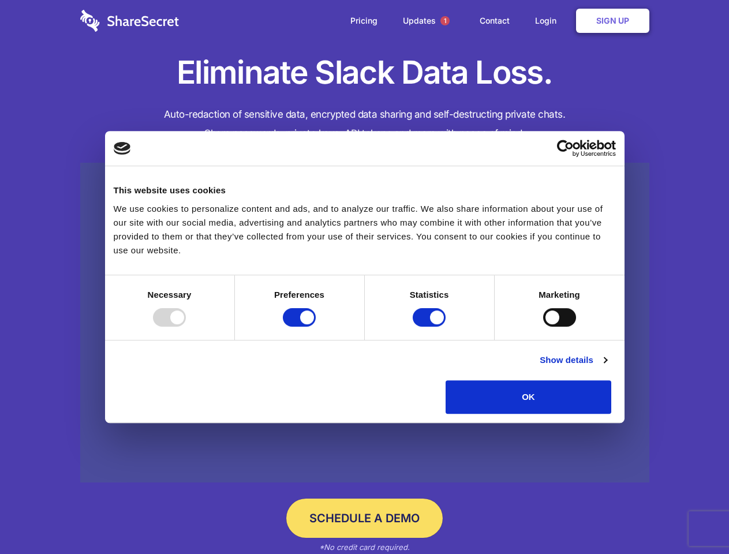  What do you see at coordinates (364, 518) in the screenshot?
I see `a: Schedule a Demo` at bounding box center [364, 518].